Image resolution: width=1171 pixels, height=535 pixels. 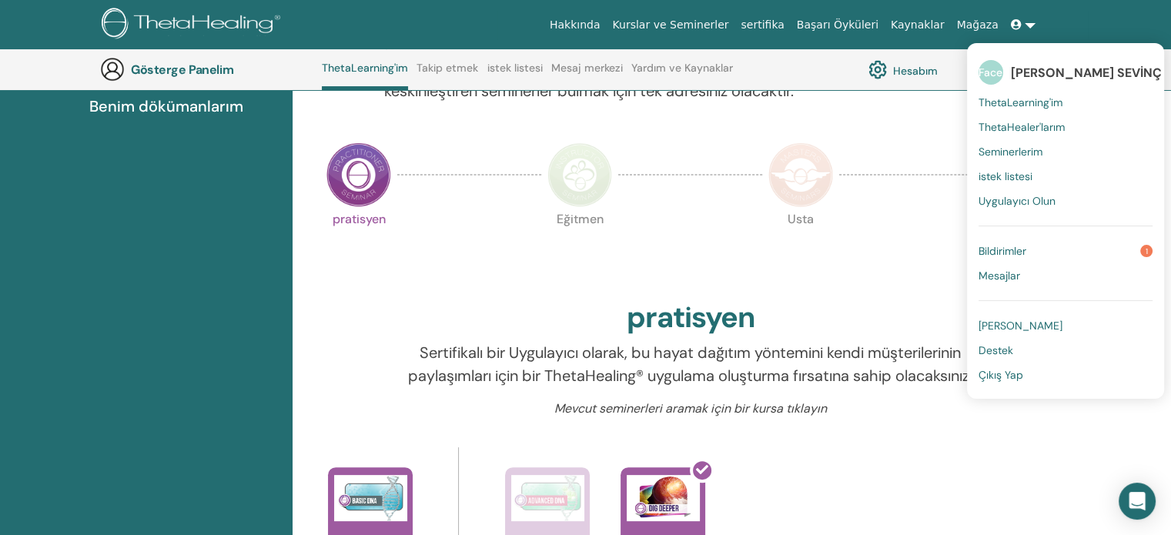 I want to click on a: Hakkında, so click(x=575, y=25).